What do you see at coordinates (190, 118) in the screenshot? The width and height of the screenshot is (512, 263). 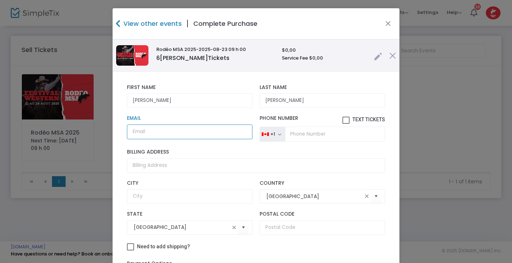 I see `label: Email` at bounding box center [190, 118].